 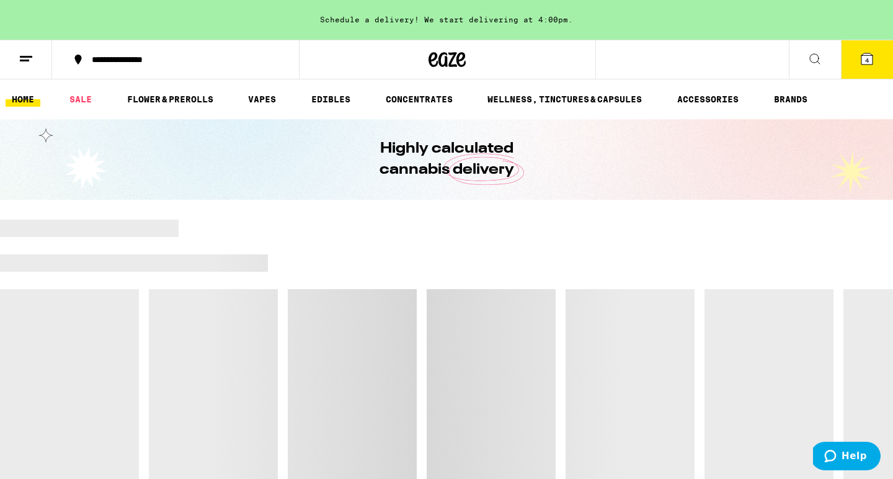 What do you see at coordinates (485, 25) in the screenshot?
I see `img: Vector.png` at bounding box center [485, 25].